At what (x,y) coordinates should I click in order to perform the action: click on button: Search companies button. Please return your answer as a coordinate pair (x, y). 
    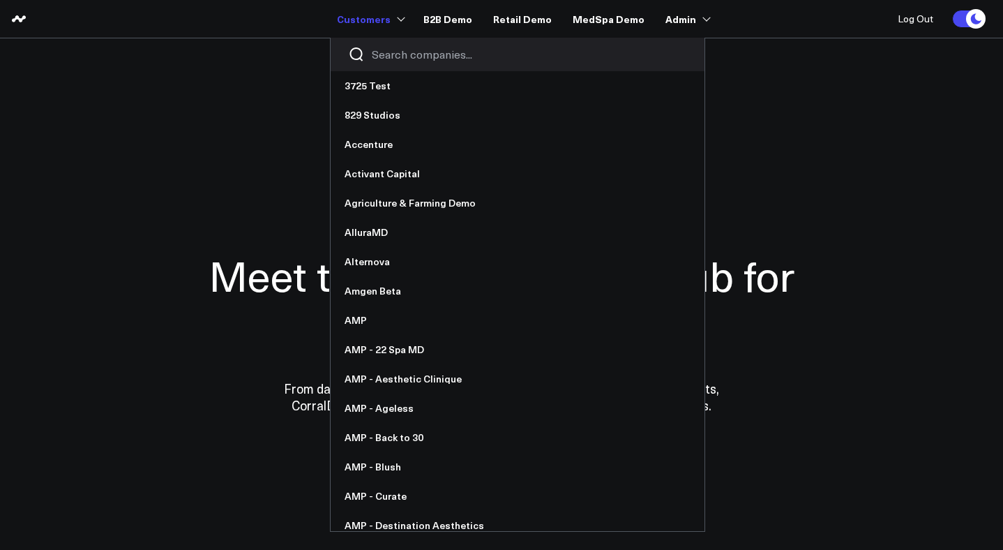
    Looking at the image, I should click on (357, 54).